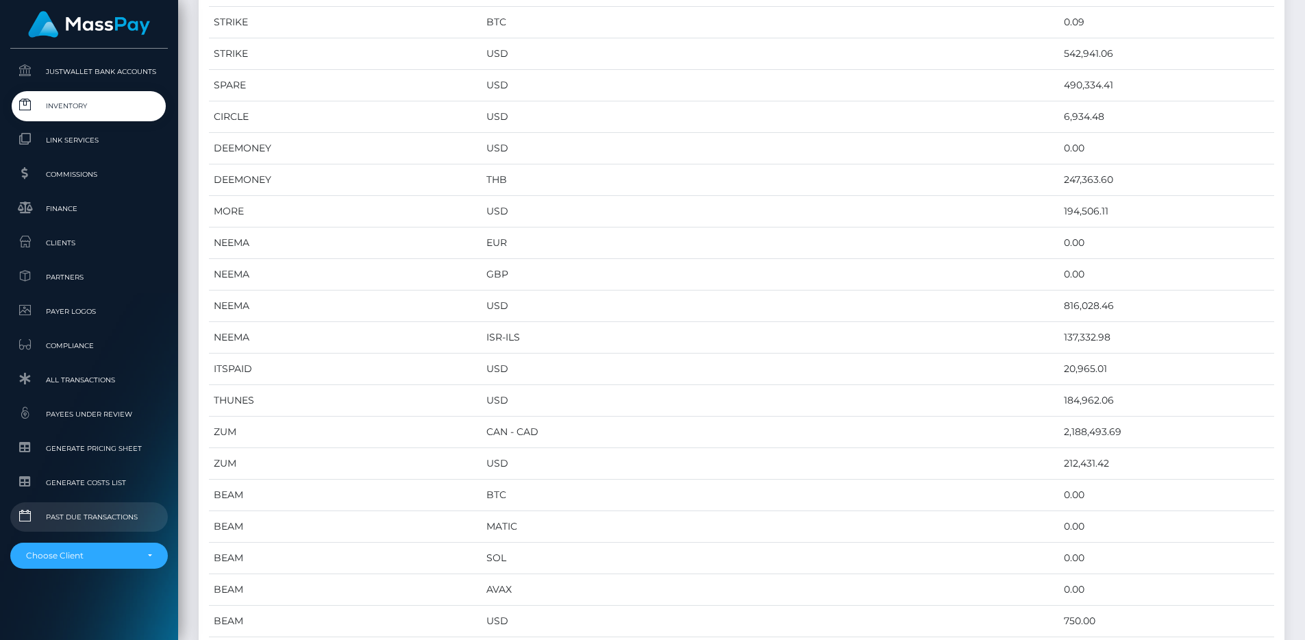 The width and height of the screenshot is (1305, 640). Describe the element at coordinates (89, 174) in the screenshot. I see `a: Commissions` at that location.